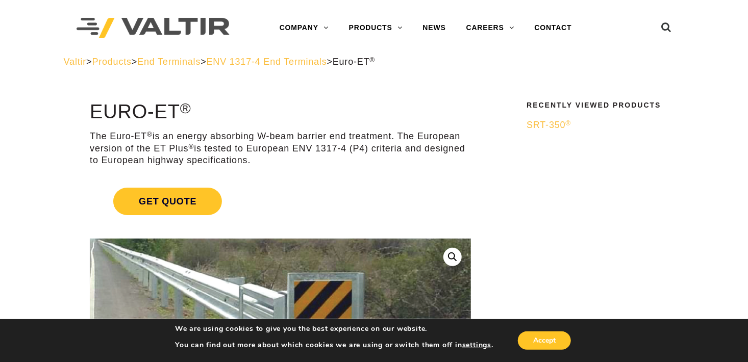 This screenshot has width=748, height=362. I want to click on a: CAREERS, so click(490, 28).